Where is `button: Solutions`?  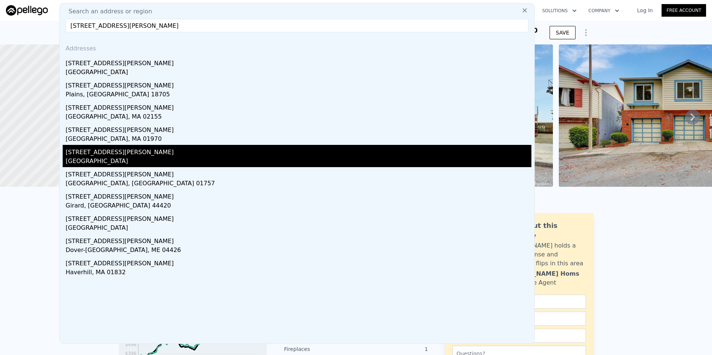 button: Solutions is located at coordinates (560, 11).